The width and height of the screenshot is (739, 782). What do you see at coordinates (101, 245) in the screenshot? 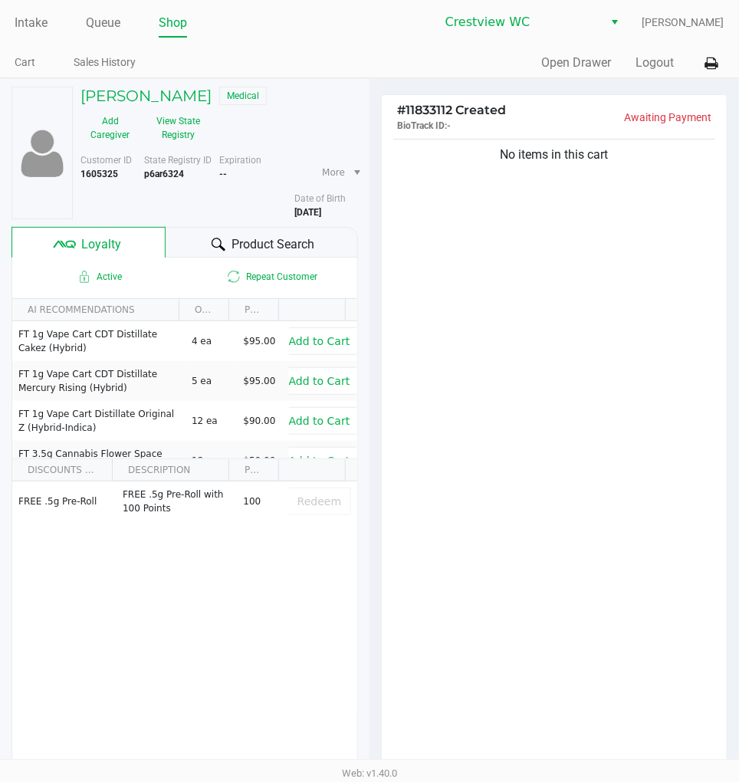
I see `span: Loyalty` at bounding box center [101, 245].